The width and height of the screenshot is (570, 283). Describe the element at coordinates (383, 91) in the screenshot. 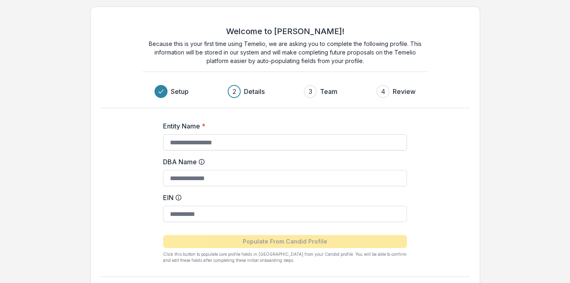

I see `div: 4` at that location.